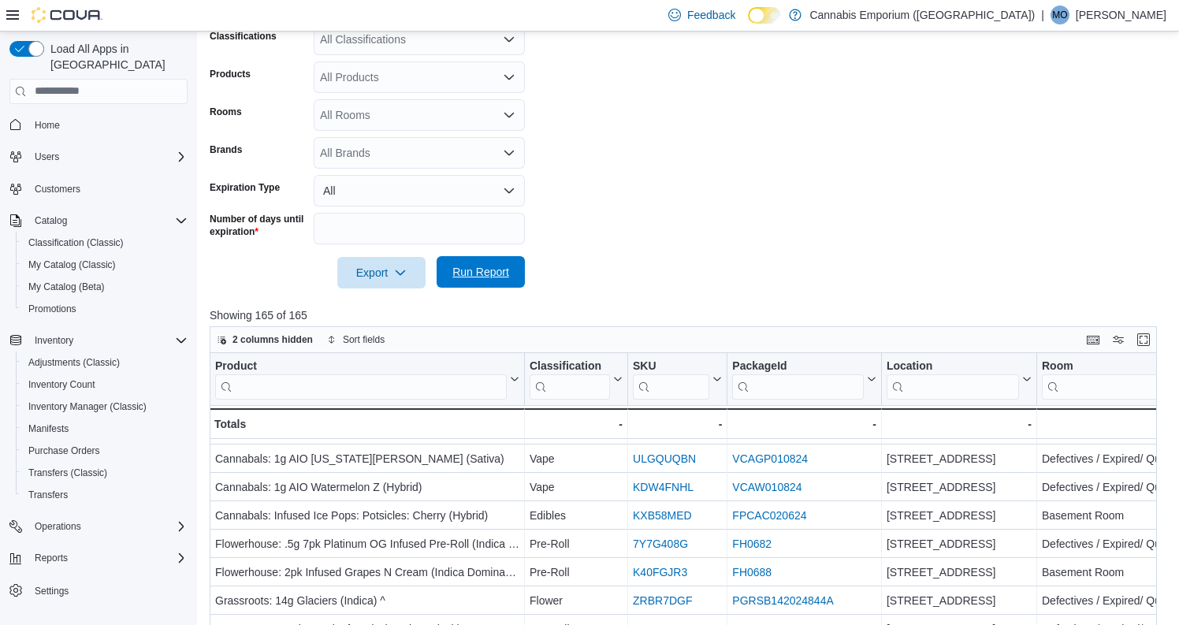 This screenshot has height=625, width=1179. What do you see at coordinates (804, 378) in the screenshot?
I see `button: PackageId` at bounding box center [804, 378].